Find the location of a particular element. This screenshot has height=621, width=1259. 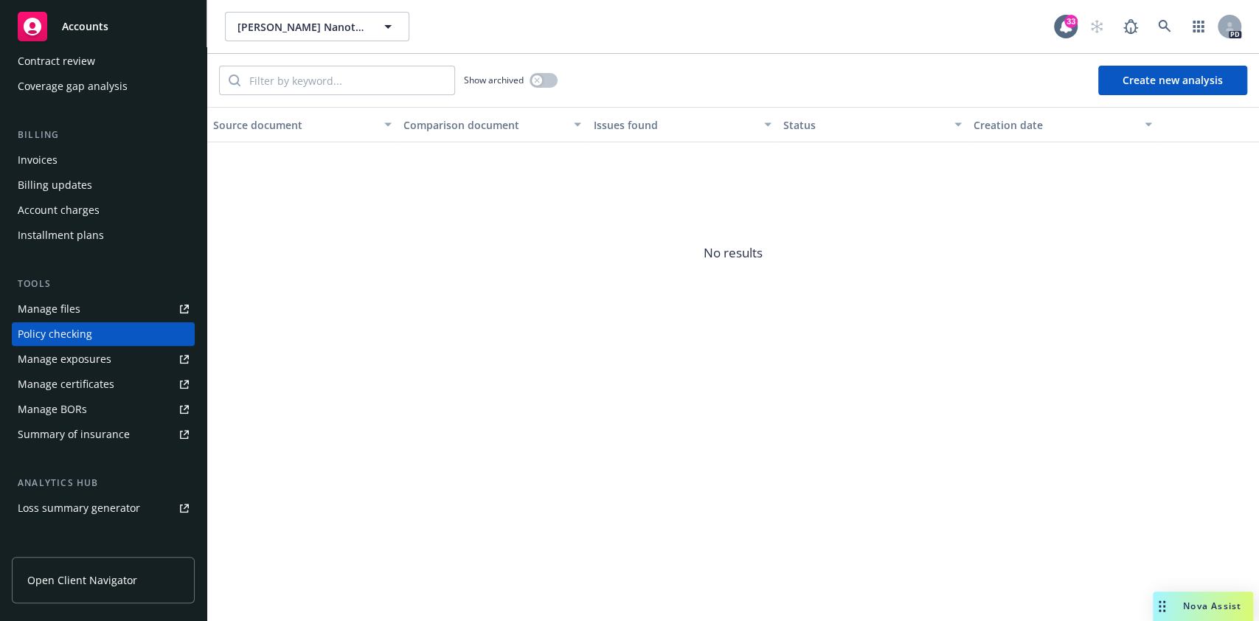

span: No results is located at coordinates (733, 253).